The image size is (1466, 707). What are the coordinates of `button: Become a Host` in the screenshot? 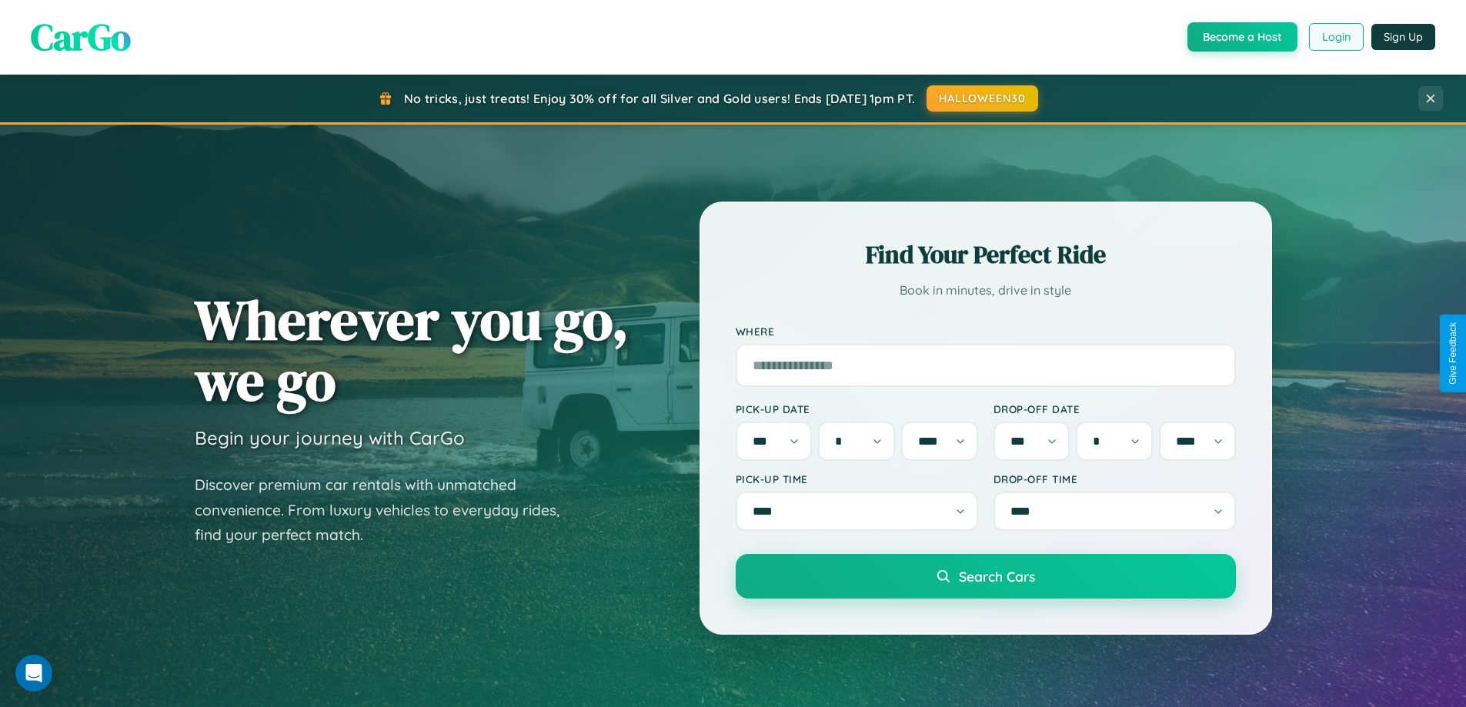 It's located at (1242, 37).